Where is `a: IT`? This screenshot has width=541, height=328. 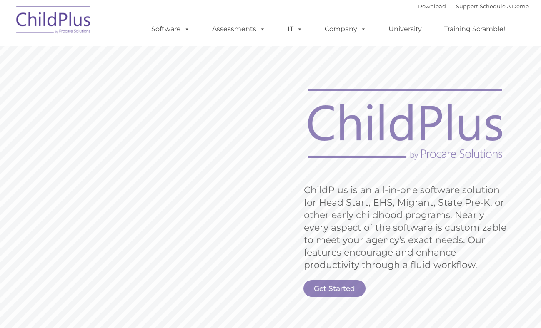
a: IT is located at coordinates (295, 29).